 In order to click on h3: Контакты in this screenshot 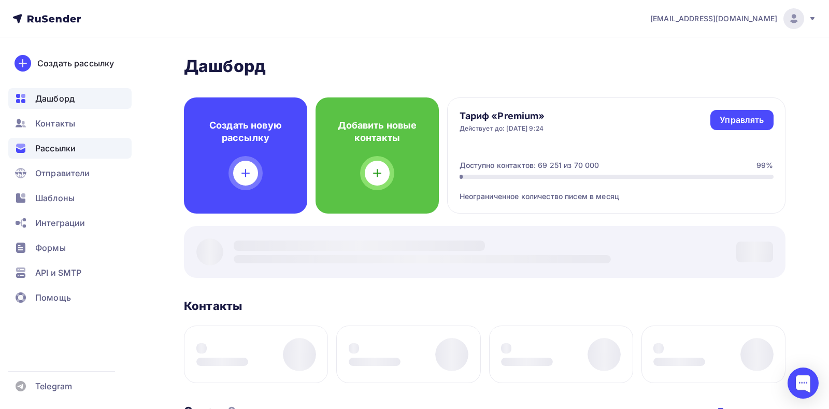, I will do `click(213, 306)`.